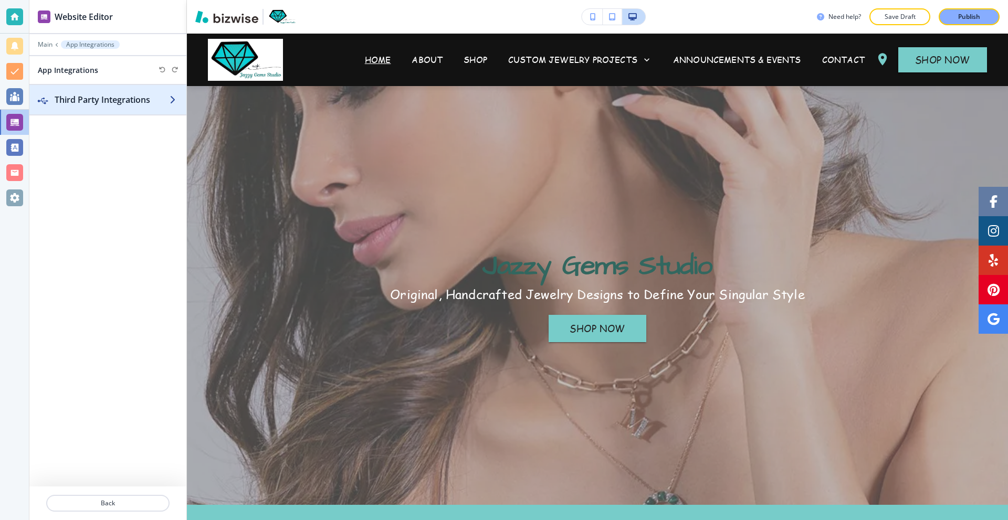 The height and width of the screenshot is (520, 1008). Describe the element at coordinates (90, 45) in the screenshot. I see `button: App Integrations` at that location.